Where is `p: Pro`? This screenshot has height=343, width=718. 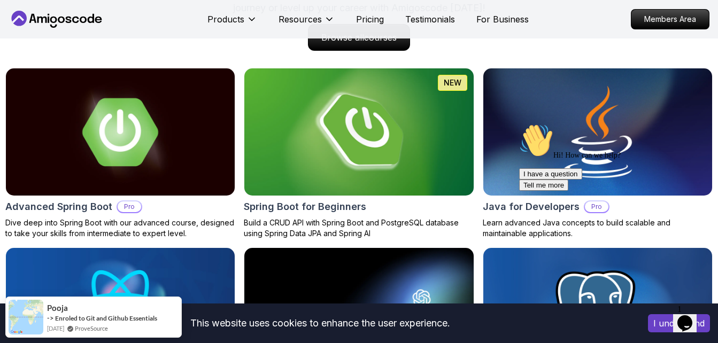
p: Pro is located at coordinates (129, 207).